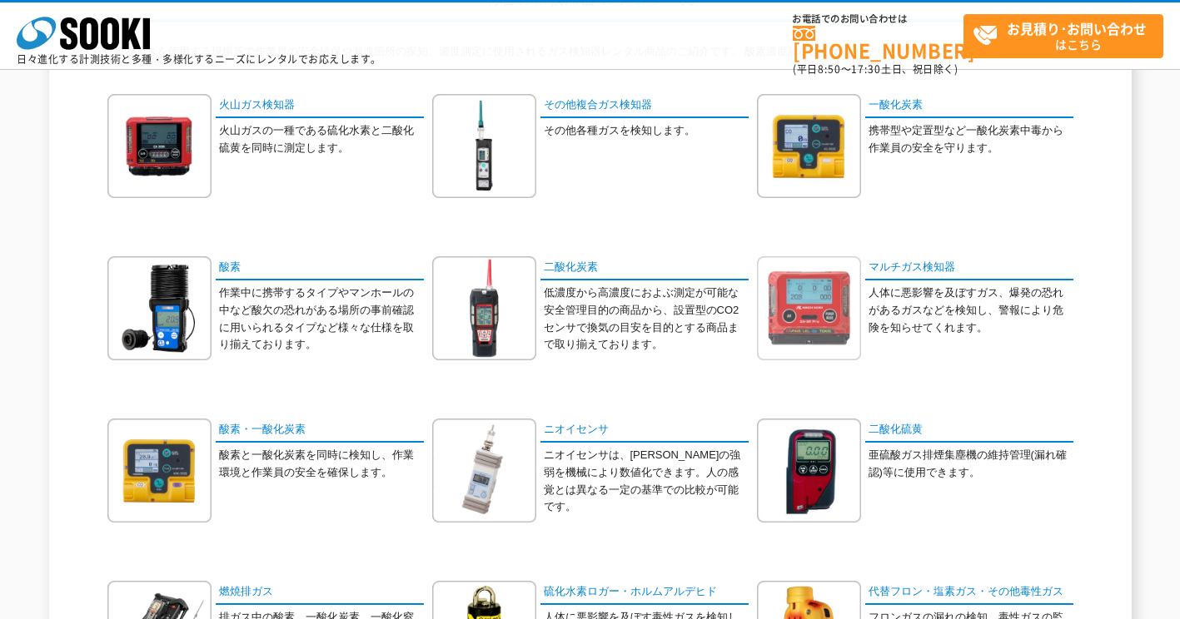 The height and width of the screenshot is (619, 1180). What do you see at coordinates (875, 69) in the screenshot?
I see `span: (平日 ～ 土日、祝日除く)` at bounding box center [875, 69].